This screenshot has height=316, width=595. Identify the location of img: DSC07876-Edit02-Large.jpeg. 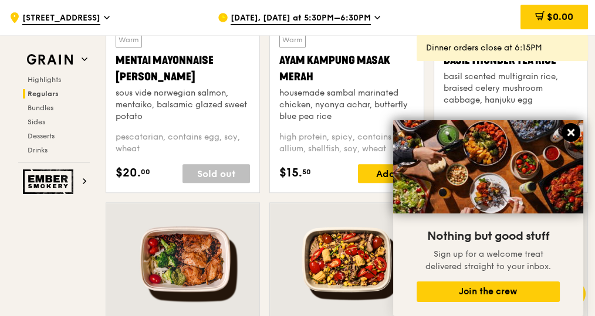
(488, 167).